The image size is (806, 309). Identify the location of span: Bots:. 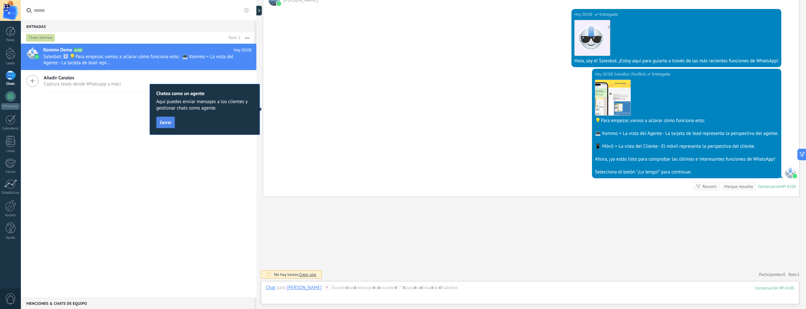
(794, 274).